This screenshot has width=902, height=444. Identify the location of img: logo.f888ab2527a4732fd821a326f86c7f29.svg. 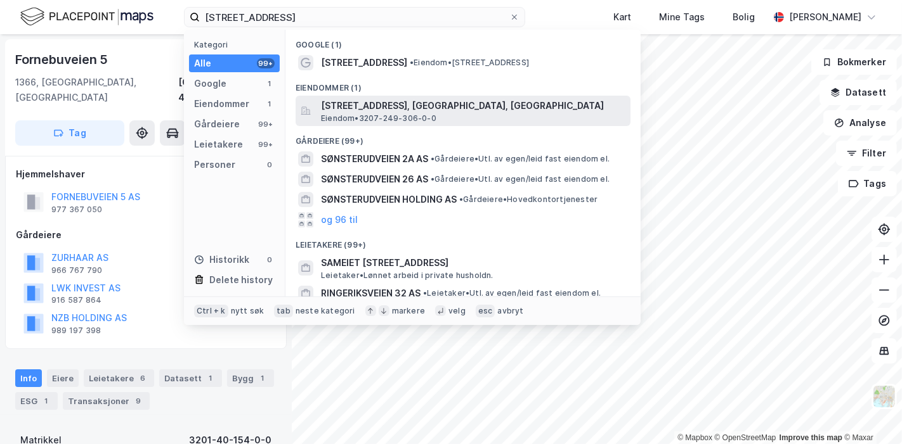
(87, 16).